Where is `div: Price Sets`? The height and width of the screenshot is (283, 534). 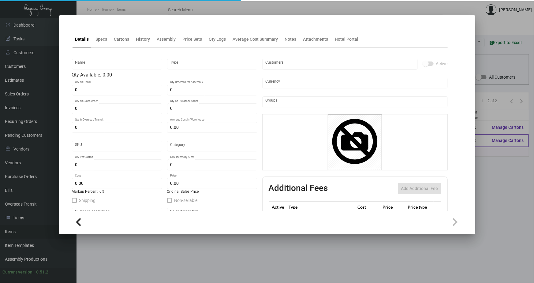
div: Price Sets is located at coordinates (193, 39).